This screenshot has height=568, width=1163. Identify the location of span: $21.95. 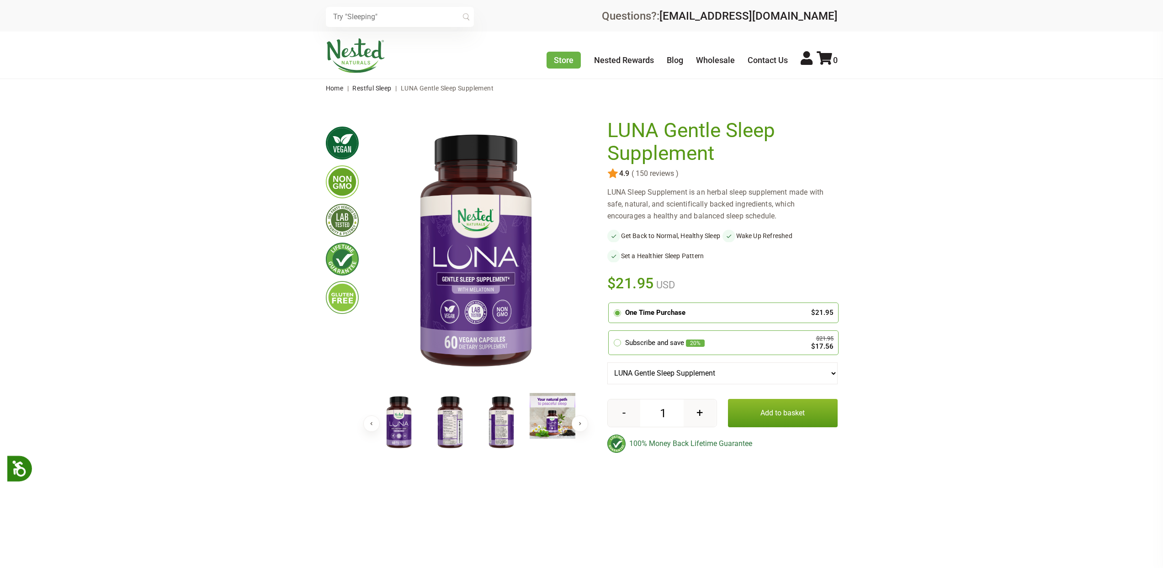
(631, 283).